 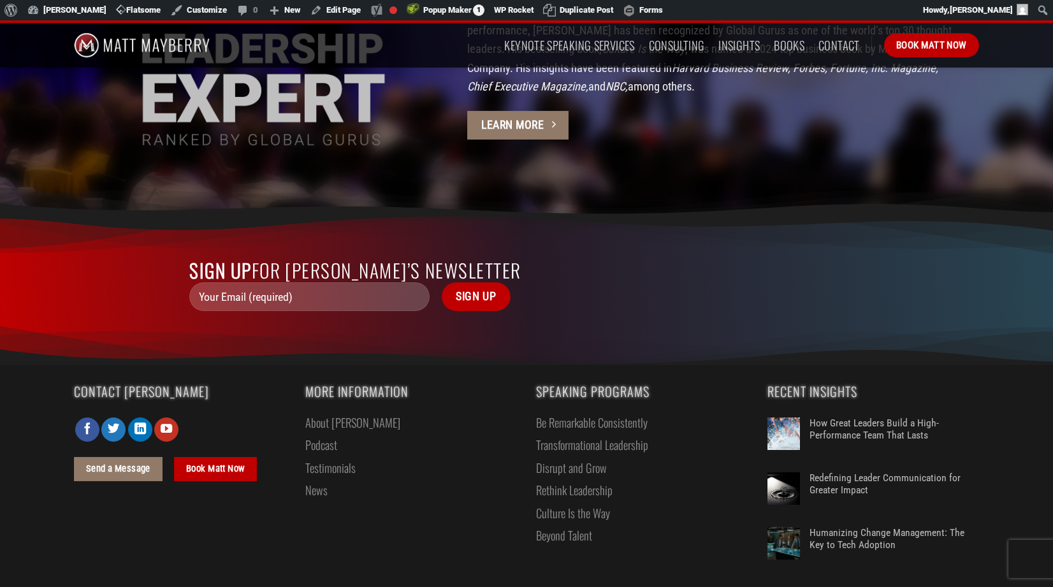 What do you see at coordinates (569, 45) in the screenshot?
I see `a: Keynote Speaking Services` at bounding box center [569, 45].